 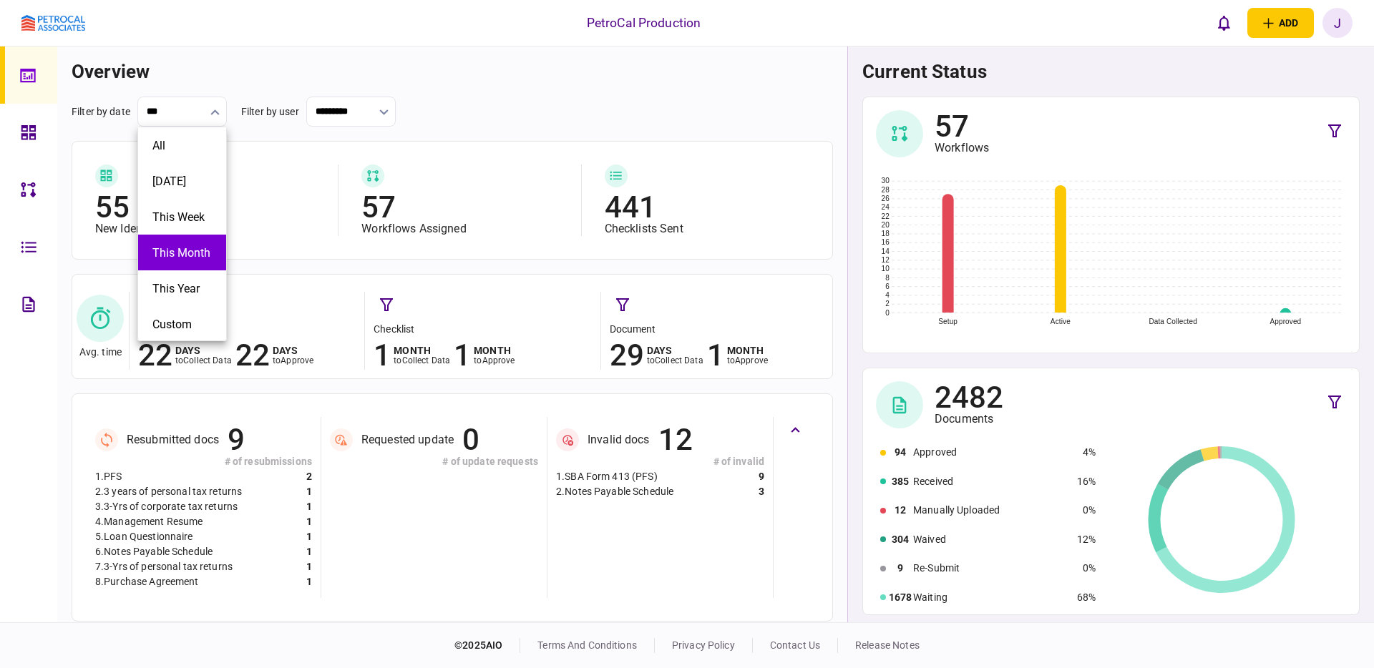 I want to click on span: all, so click(x=159, y=145).